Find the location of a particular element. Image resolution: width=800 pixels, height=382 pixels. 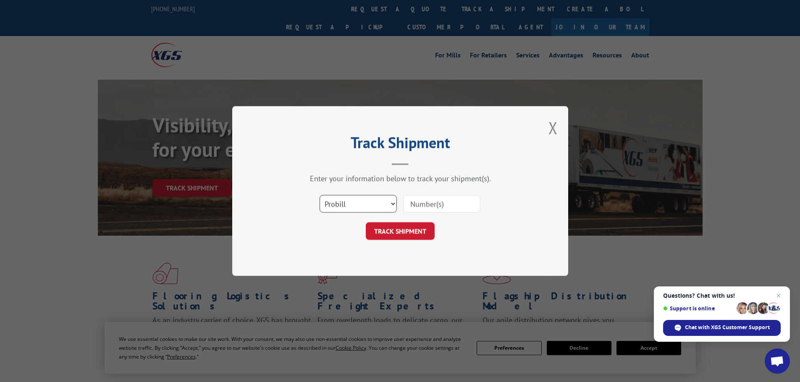

div: Enter your information below to track your shipment(s). is located at coordinates (400, 178).